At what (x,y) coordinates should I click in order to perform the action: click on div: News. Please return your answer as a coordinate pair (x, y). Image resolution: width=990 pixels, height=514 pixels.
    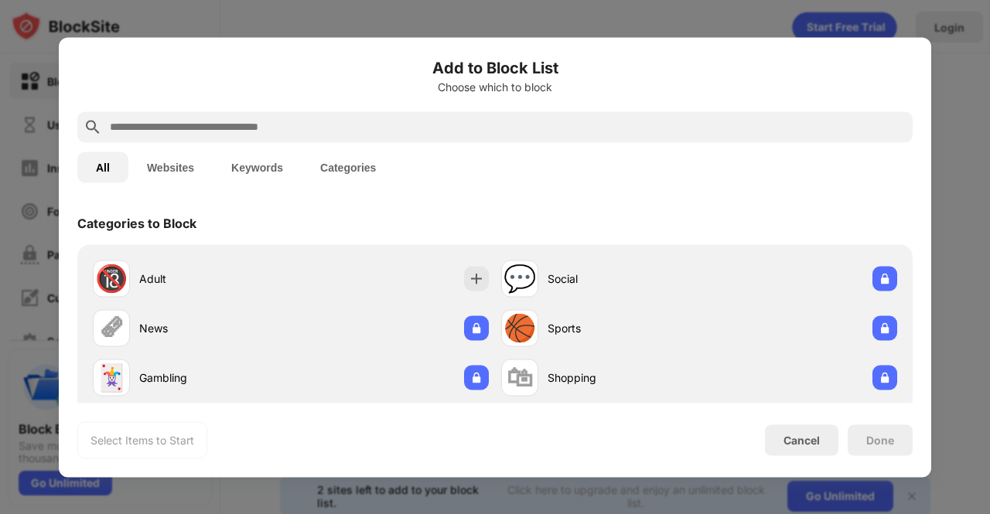
    Looking at the image, I should click on (215, 328).